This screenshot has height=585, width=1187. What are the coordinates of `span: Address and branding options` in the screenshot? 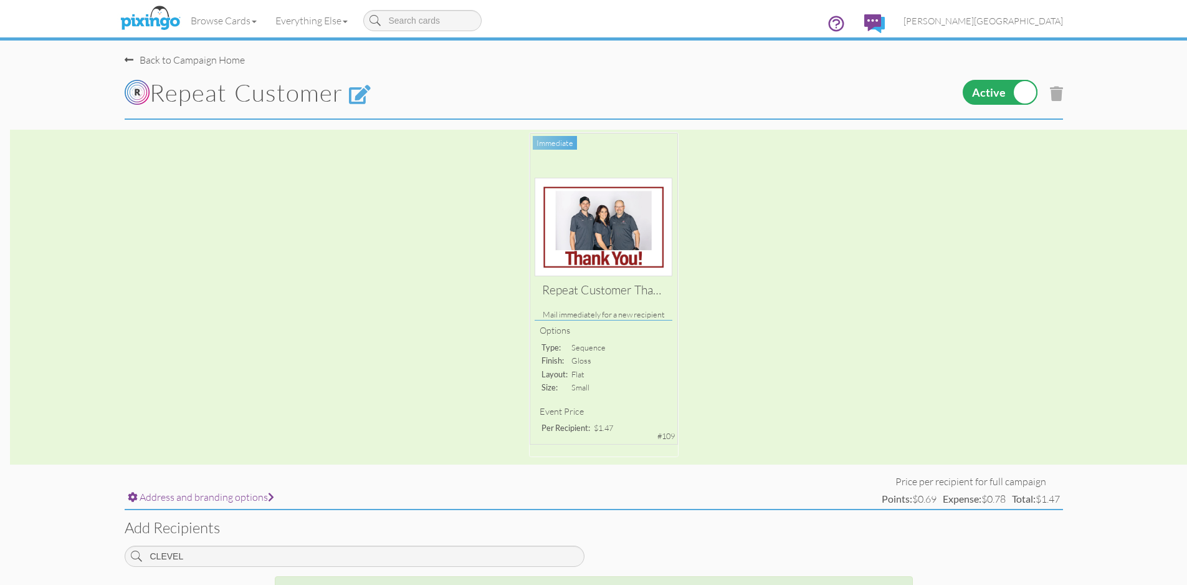 It's located at (207, 497).